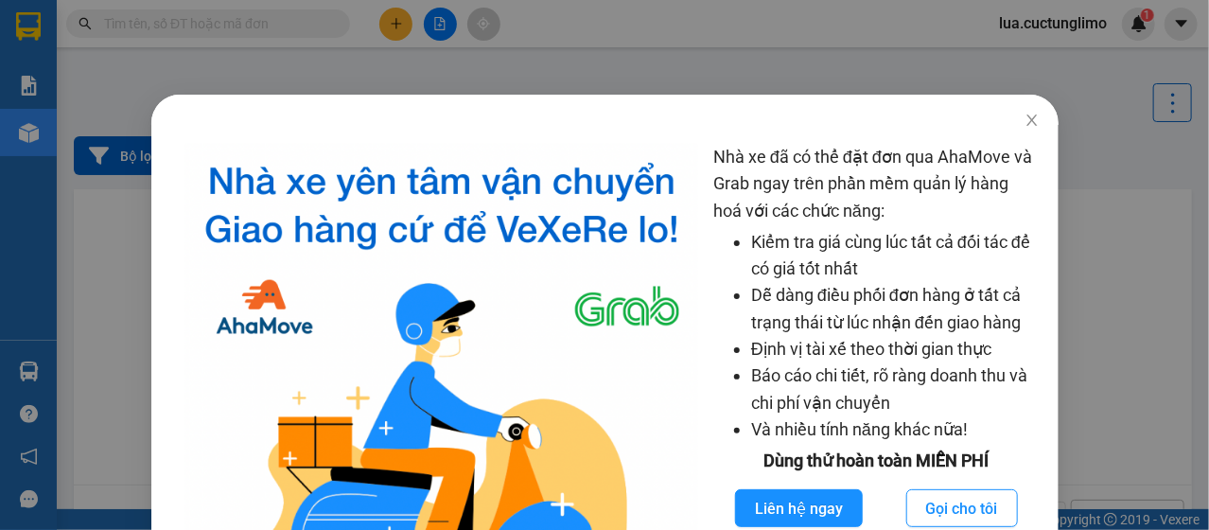 This screenshot has width=1209, height=530. Describe the element at coordinates (798, 508) in the screenshot. I see `button: Liên hệ ngay` at that location.